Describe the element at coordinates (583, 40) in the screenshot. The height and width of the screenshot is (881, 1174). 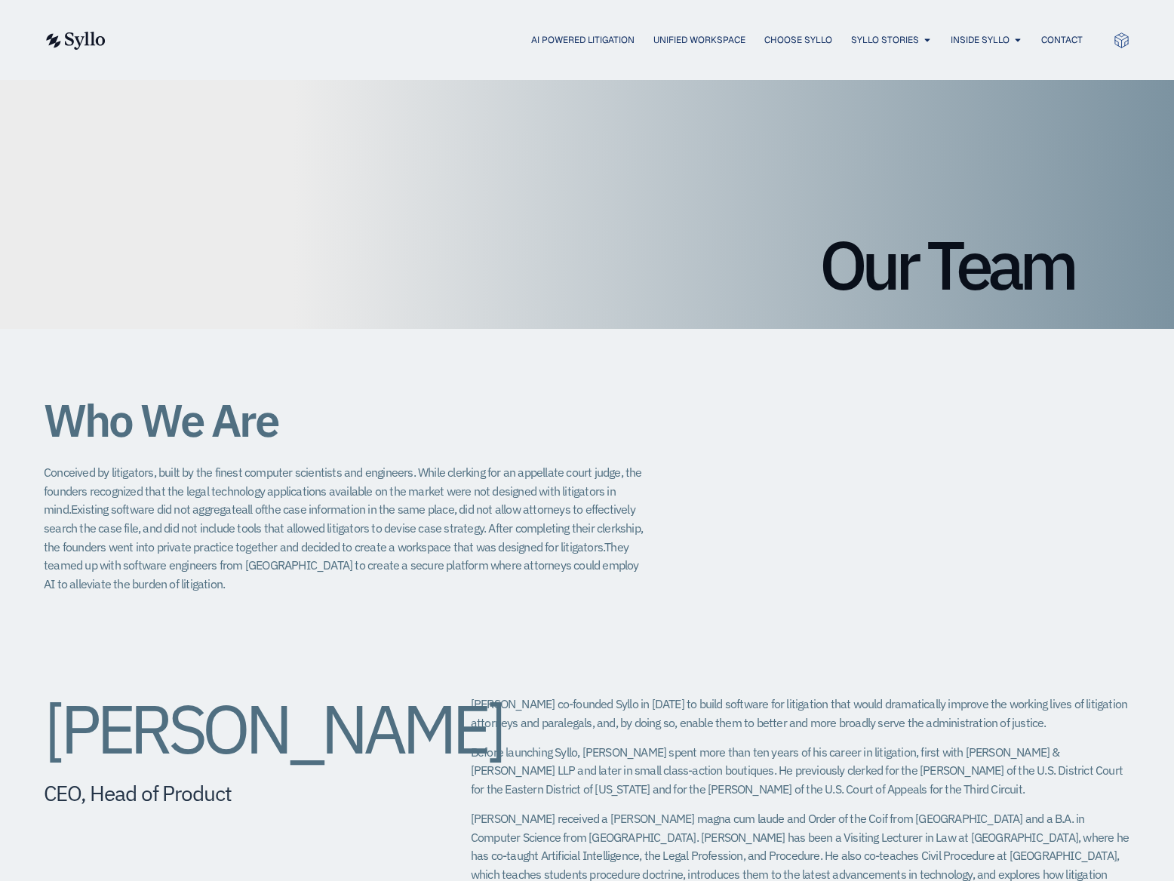
I see `a: AI Powered Litigation` at that location.